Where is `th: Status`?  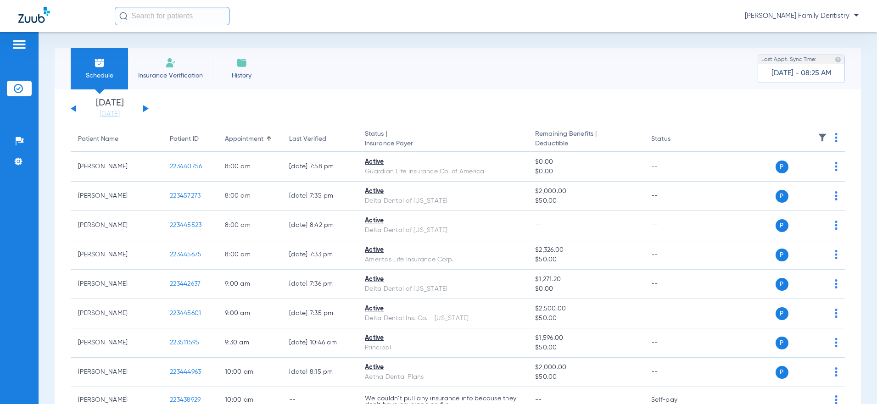
th: Status is located at coordinates (674, 139).